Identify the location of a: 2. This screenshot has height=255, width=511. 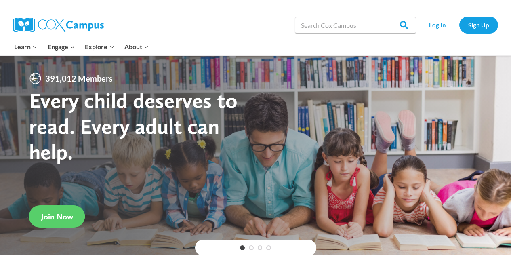
(251, 248).